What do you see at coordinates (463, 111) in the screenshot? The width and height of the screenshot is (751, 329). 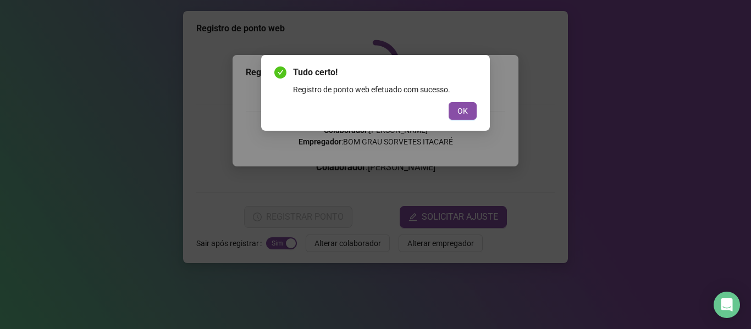 I see `button: OK` at bounding box center [463, 111].